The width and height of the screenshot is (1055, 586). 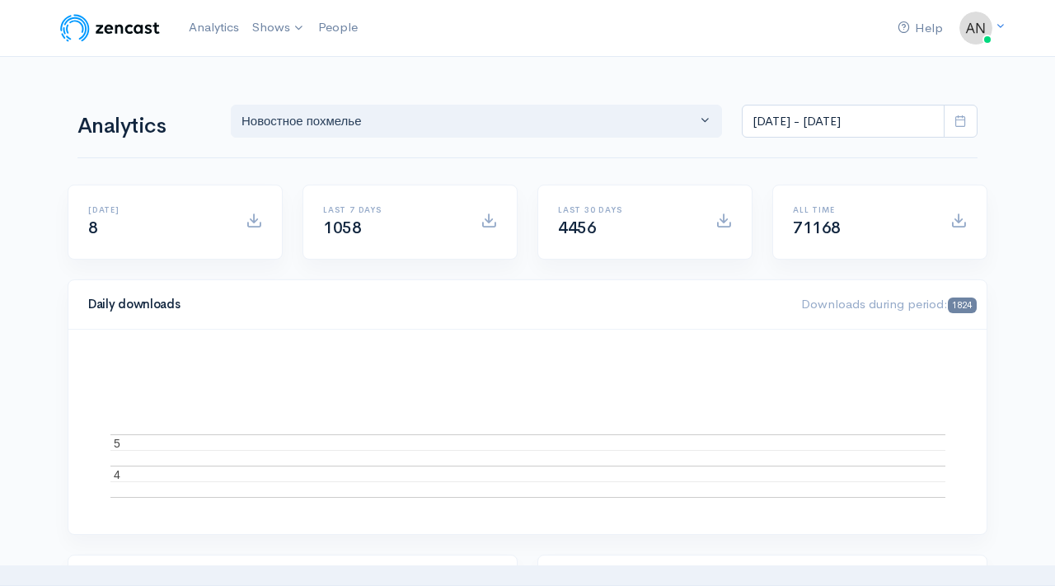 I want to click on span: Downloads during period:, so click(x=889, y=303).